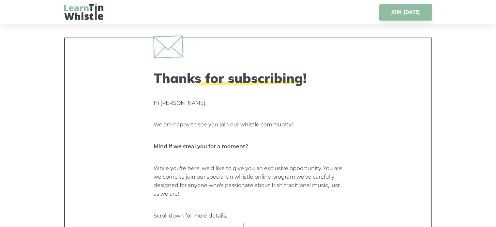 Image resolution: width=496 pixels, height=227 pixels. What do you see at coordinates (248, 181) in the screenshot?
I see `p: While you're here, we'd like to give you an exclusive opportunity. You are welcome to join our sp...` at bounding box center [248, 181].